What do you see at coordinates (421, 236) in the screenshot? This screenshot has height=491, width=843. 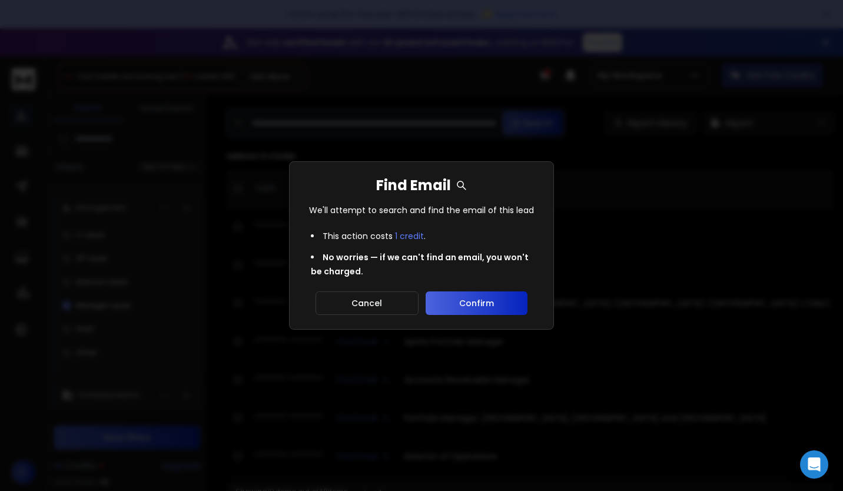 I see `li: This action costs .` at bounding box center [421, 236].